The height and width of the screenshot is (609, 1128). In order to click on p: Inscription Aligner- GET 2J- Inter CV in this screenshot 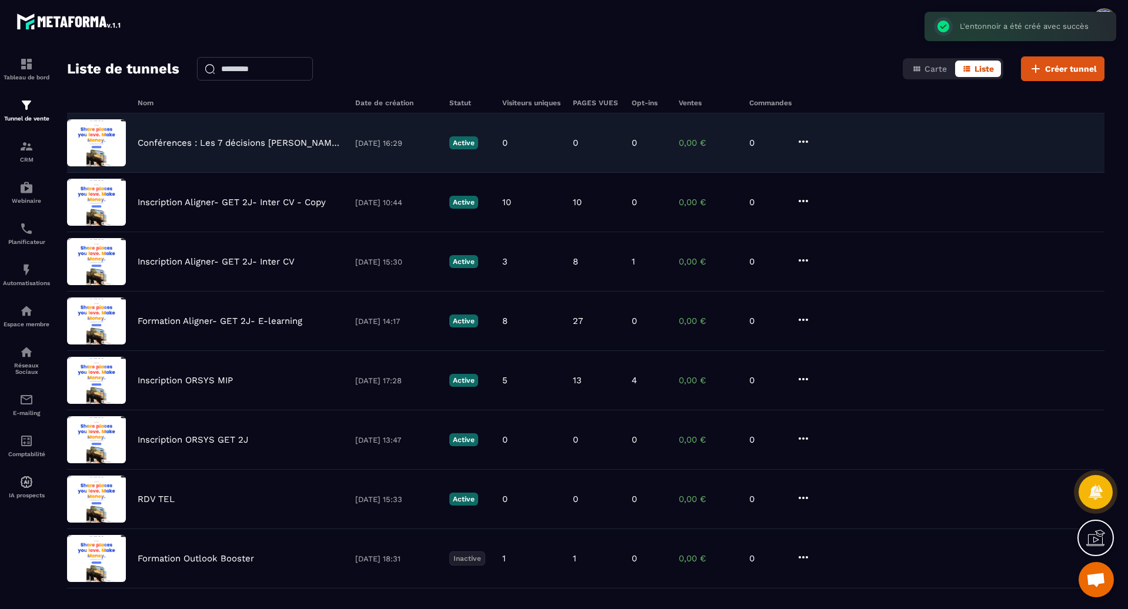, I will do `click(216, 262)`.